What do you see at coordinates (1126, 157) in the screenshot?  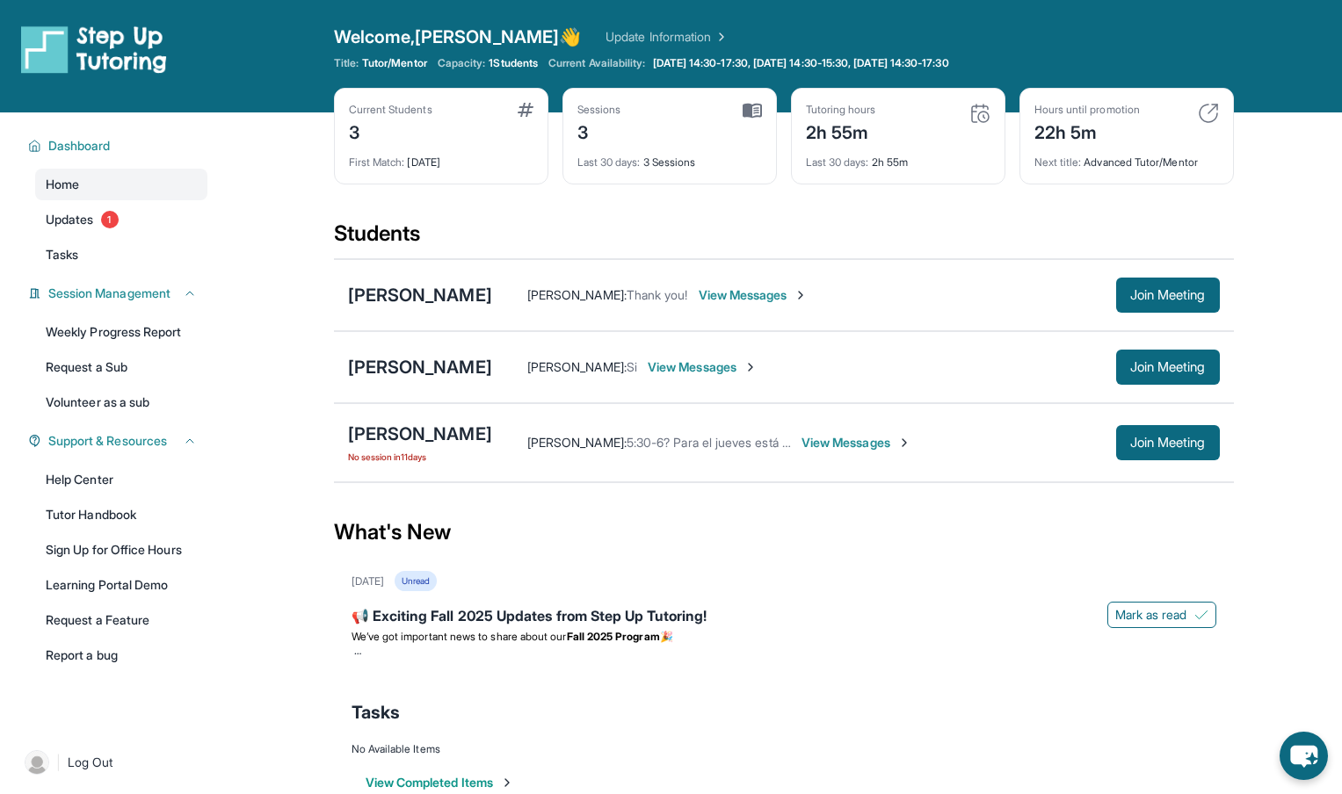 I see `div: Advanced Tutor/Mentor` at bounding box center [1126, 157].